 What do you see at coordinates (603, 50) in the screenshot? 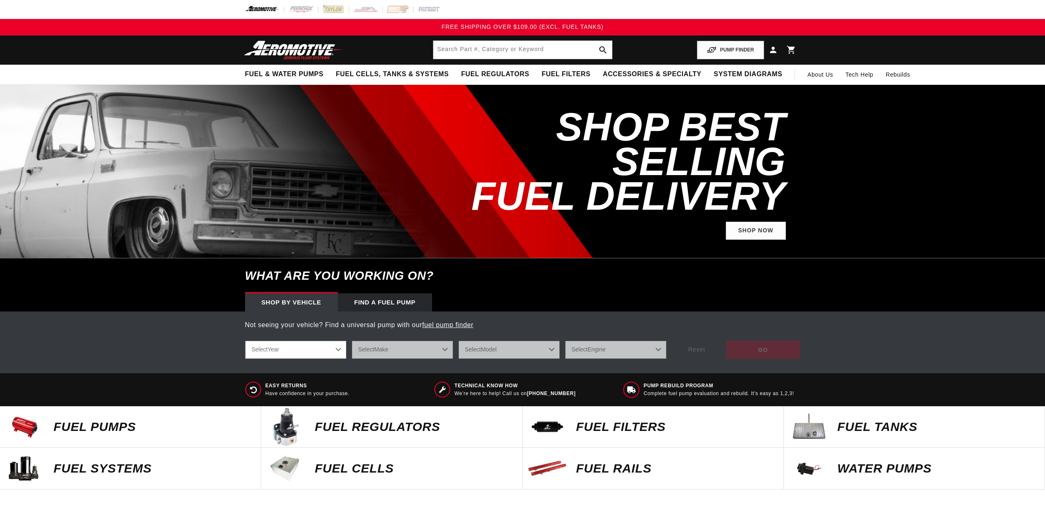
I see `button: search button` at bounding box center [603, 50].